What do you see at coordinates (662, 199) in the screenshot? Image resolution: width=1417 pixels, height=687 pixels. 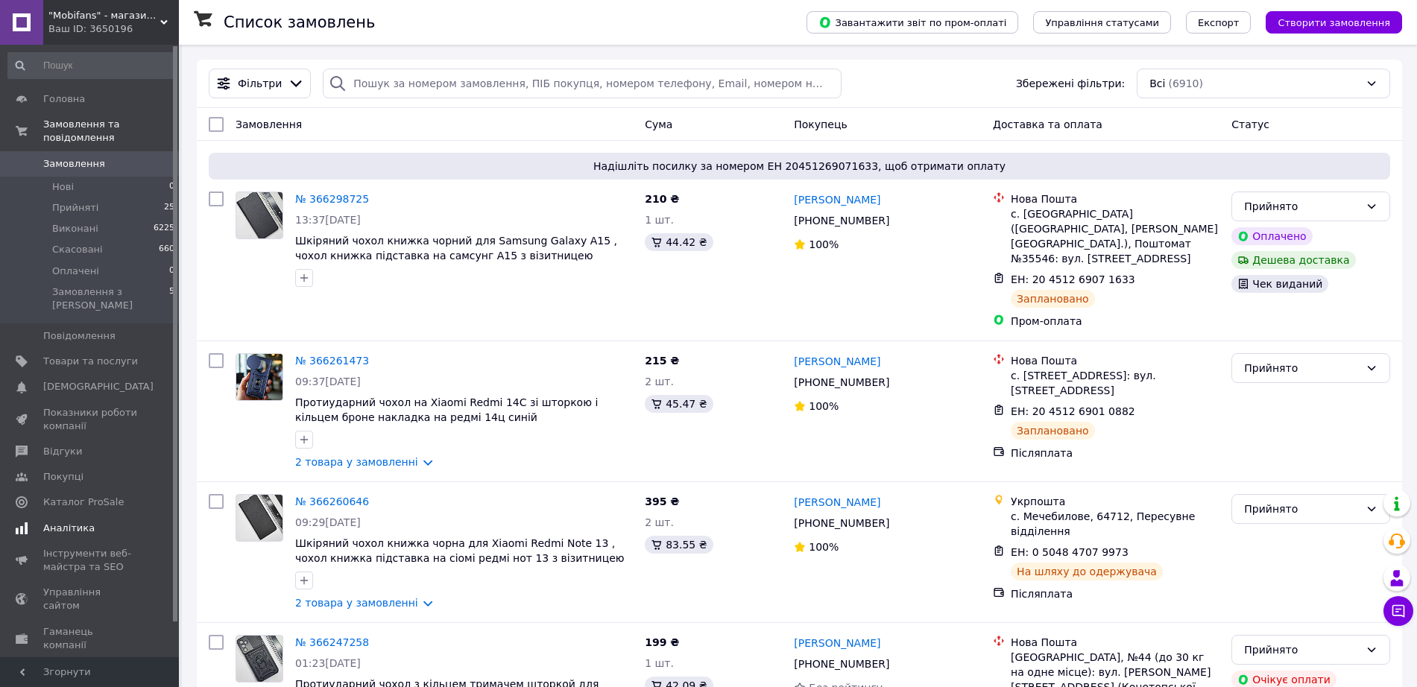 I see `span: 210 ₴` at bounding box center [662, 199].